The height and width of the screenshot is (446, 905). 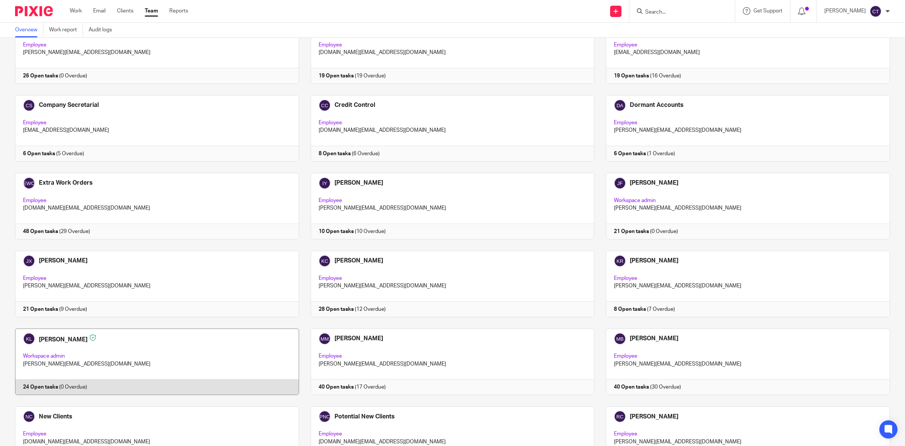 I want to click on a: Reports, so click(x=179, y=11).